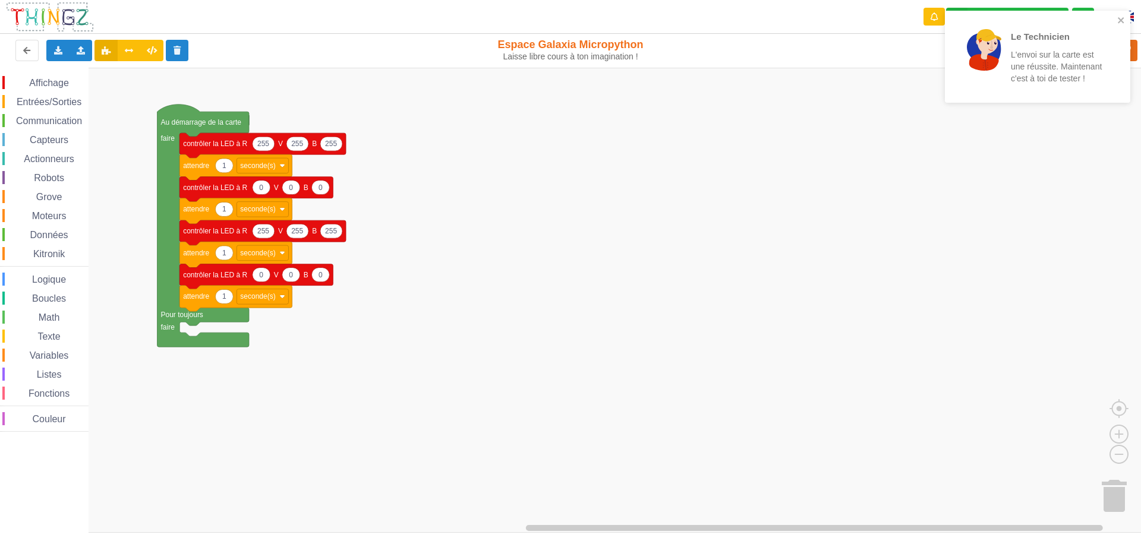 This screenshot has width=1141, height=541. What do you see at coordinates (49, 393) in the screenshot?
I see `span: Fonctions` at bounding box center [49, 393].